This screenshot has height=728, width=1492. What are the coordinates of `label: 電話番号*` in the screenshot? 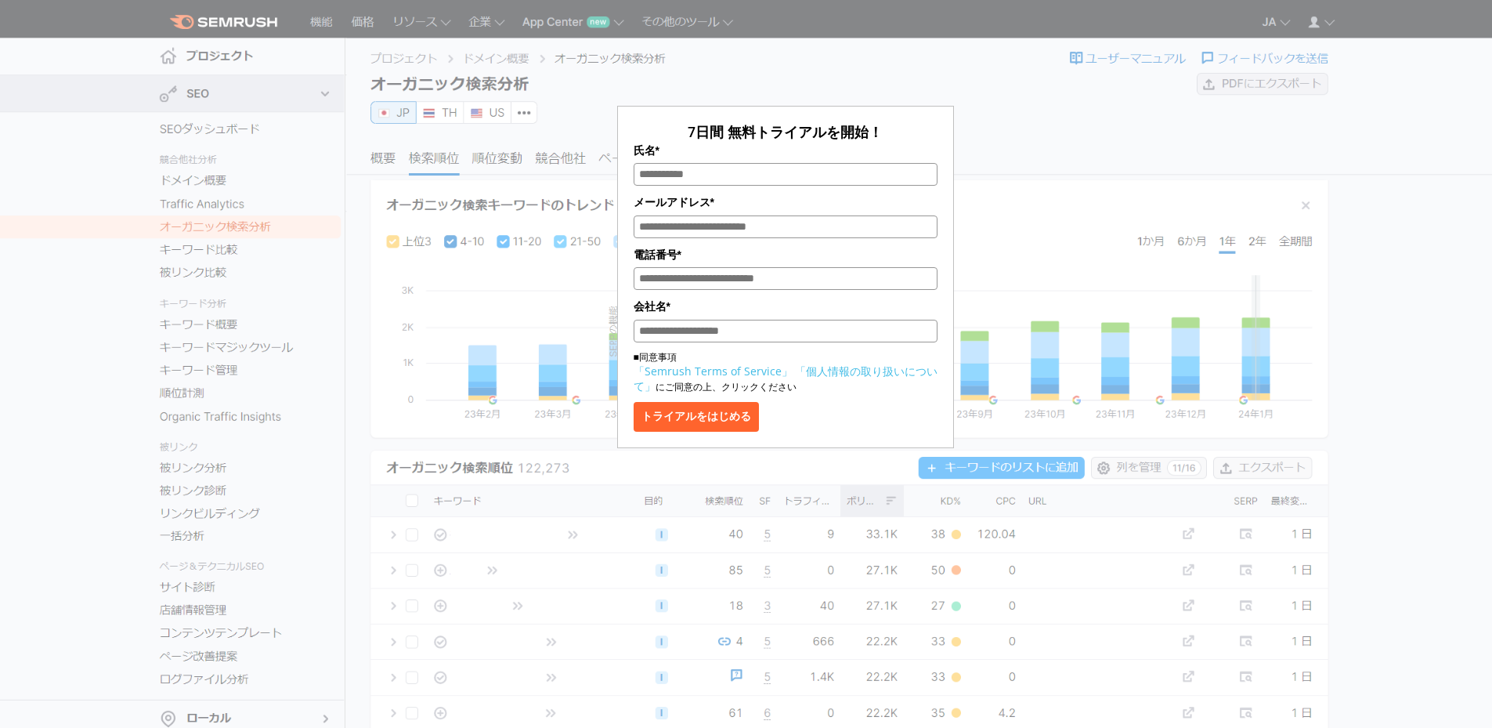 It's located at (786, 255).